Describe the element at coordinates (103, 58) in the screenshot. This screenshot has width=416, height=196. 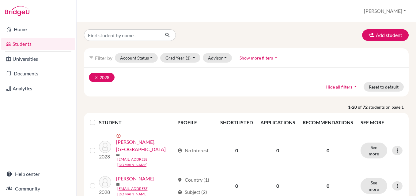
I see `span: Filter by` at that location.